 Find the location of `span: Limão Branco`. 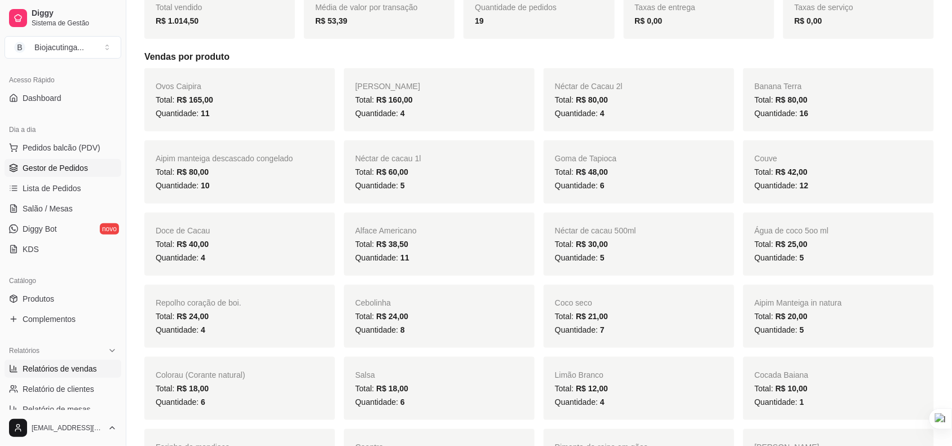

span: Limão Branco is located at coordinates (579, 375).